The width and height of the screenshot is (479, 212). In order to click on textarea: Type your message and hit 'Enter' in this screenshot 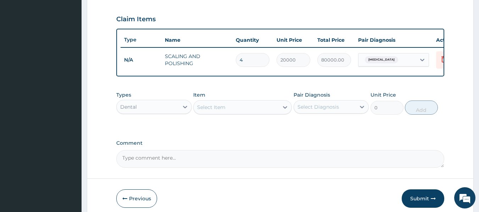, I will do `click(69, 151)`.